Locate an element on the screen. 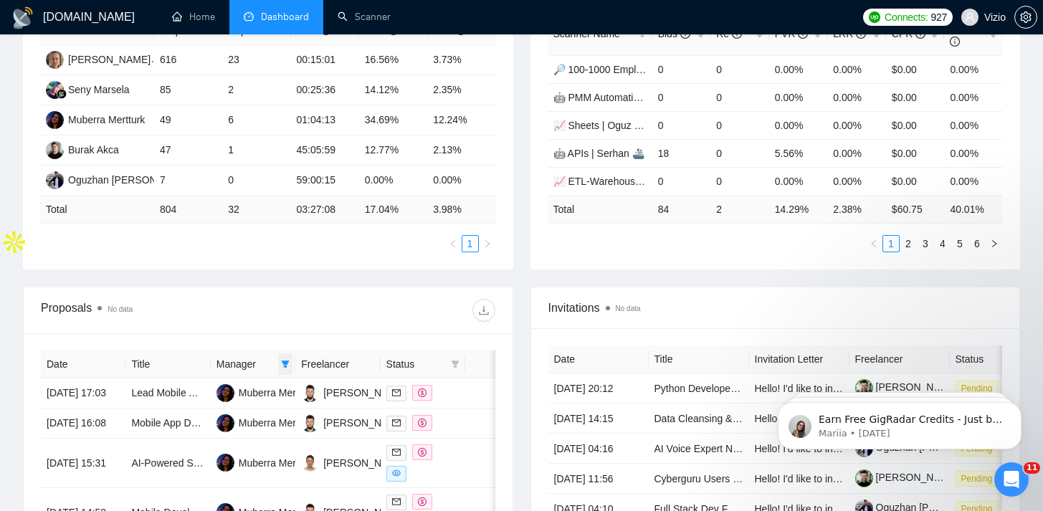 This screenshot has width=1043, height=511. img: OT is located at coordinates (54, 180).